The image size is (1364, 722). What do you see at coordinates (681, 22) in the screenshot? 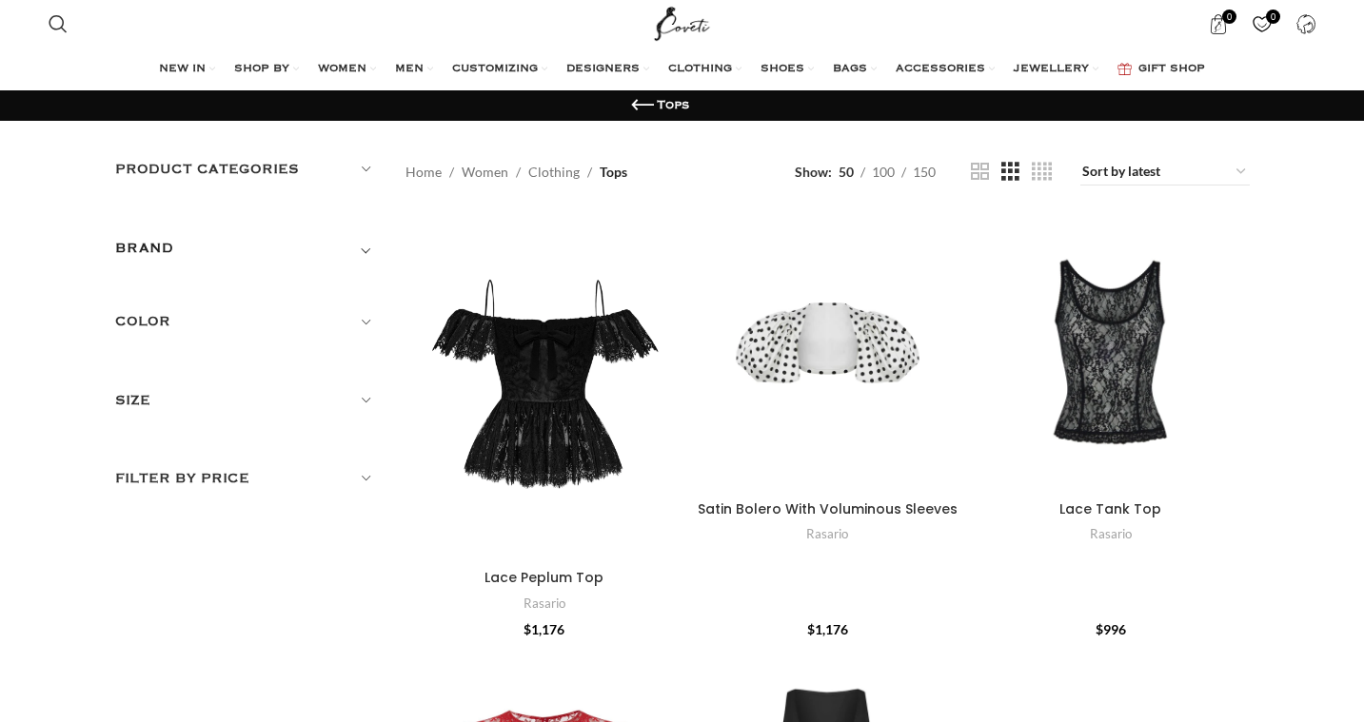
I see `a: Site logo` at bounding box center [681, 22].